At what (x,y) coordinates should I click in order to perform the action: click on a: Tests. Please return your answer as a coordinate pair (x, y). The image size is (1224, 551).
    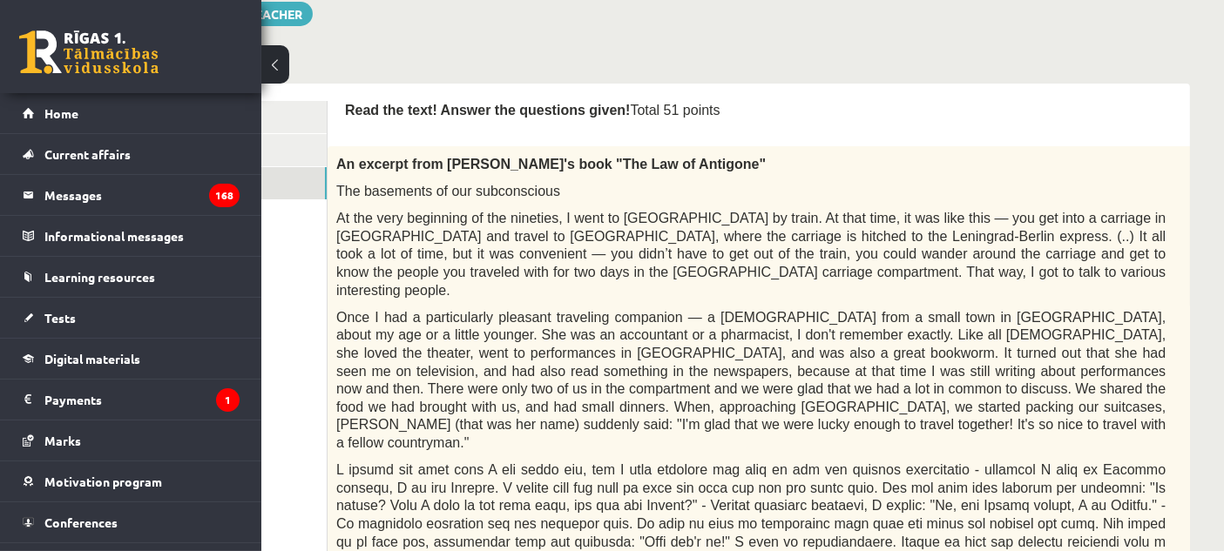
    Looking at the image, I should click on (131, 318).